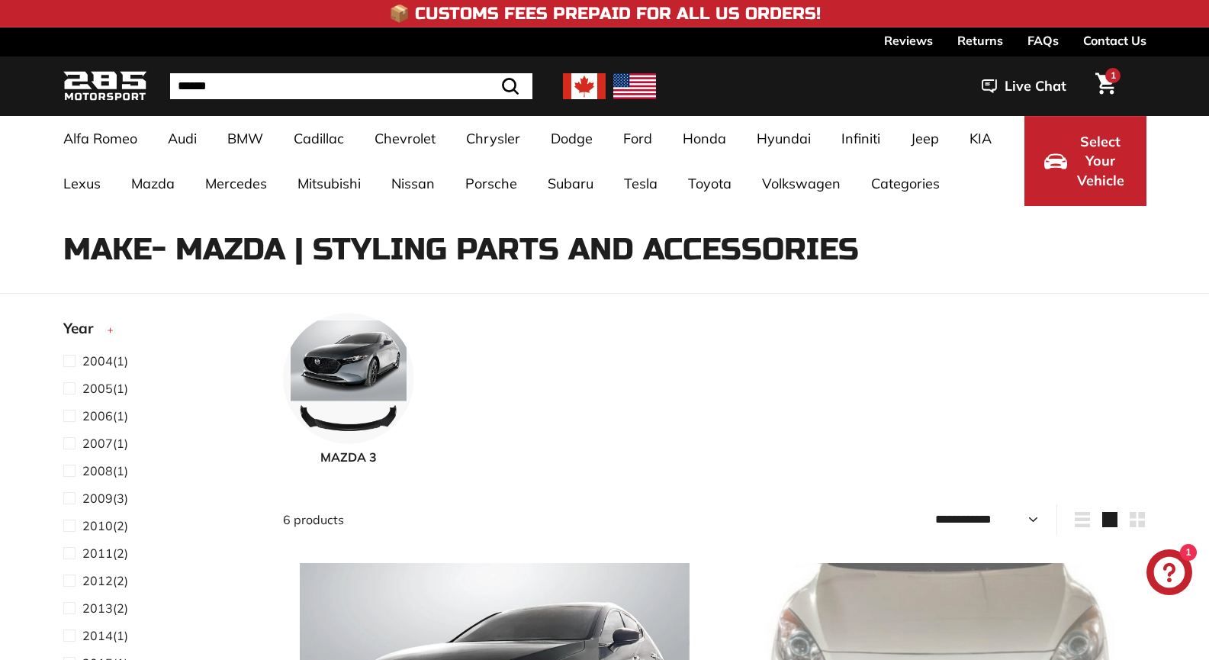 This screenshot has height=660, width=1209. I want to click on span: 2010, so click(98, 526).